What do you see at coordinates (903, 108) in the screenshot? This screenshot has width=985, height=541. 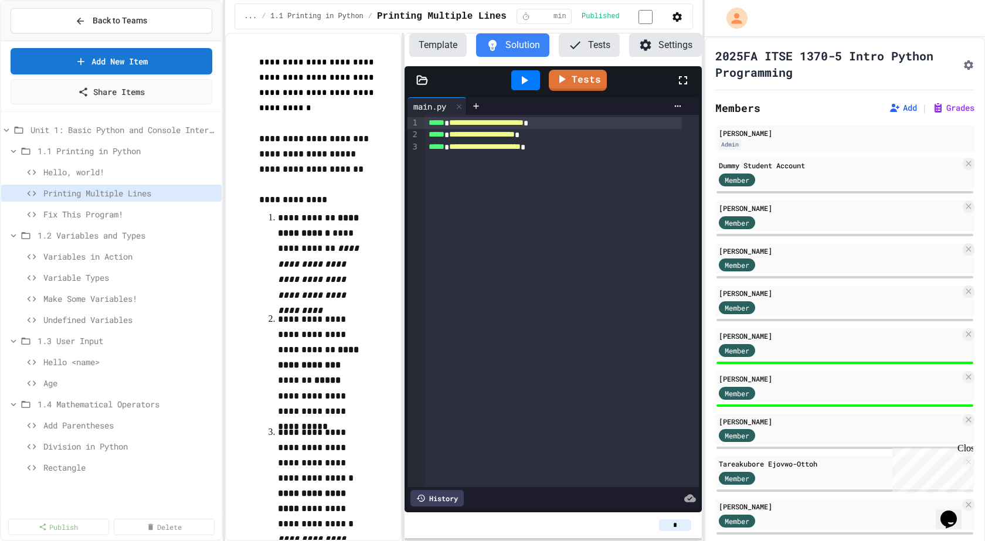 I see `button: Add` at bounding box center [903, 108].